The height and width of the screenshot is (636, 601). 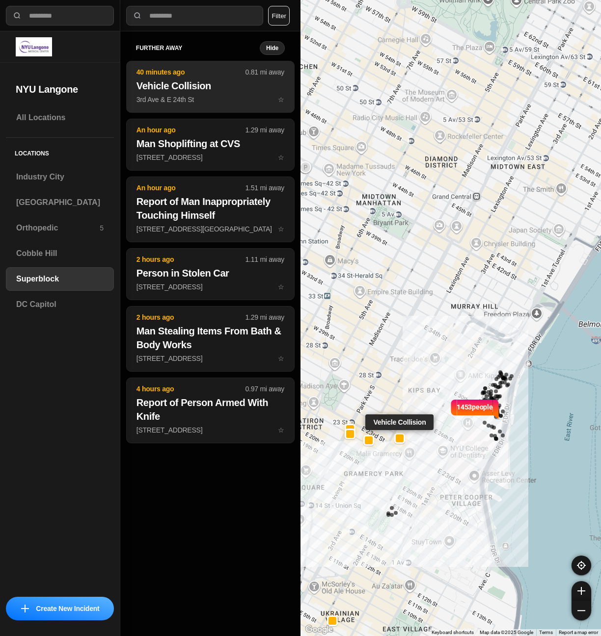 I want to click on p: 3rd Ave & E 24th St, so click(x=210, y=100).